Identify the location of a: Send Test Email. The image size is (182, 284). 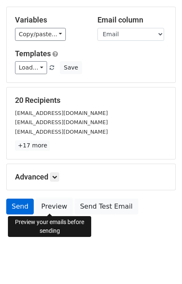
(106, 206).